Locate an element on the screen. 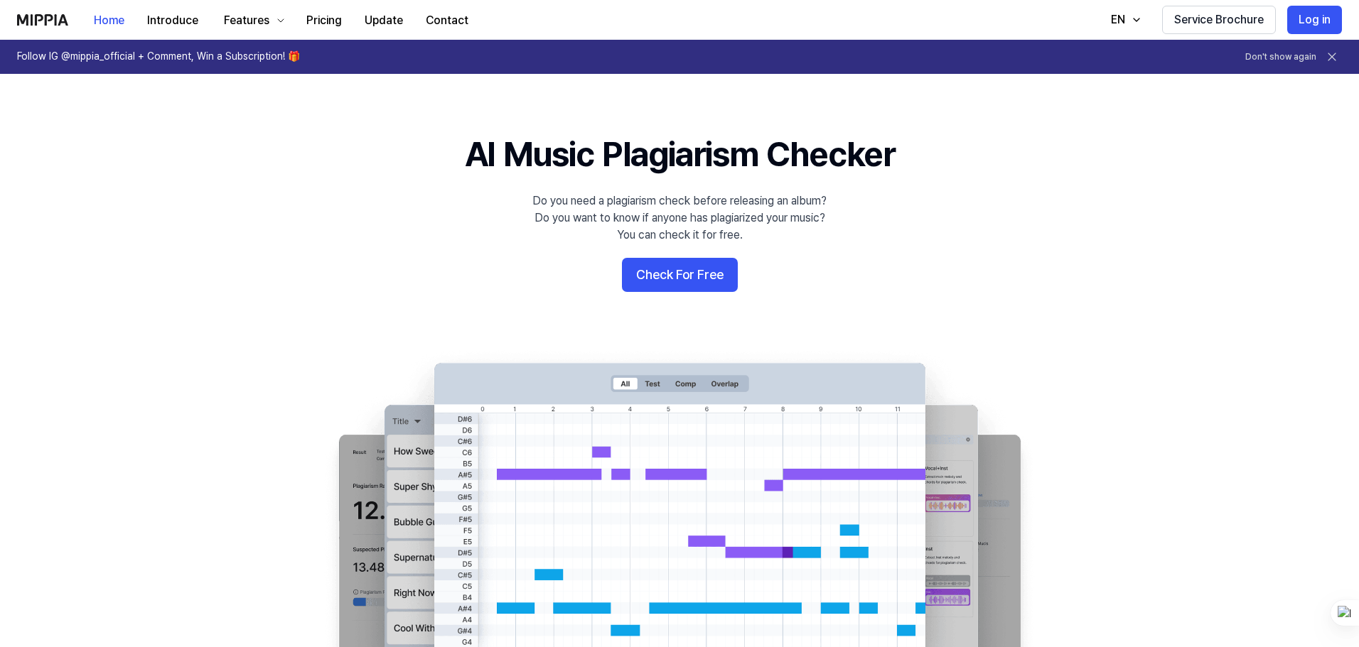 The width and height of the screenshot is (1359, 647). button: Update is located at coordinates (384, 21).